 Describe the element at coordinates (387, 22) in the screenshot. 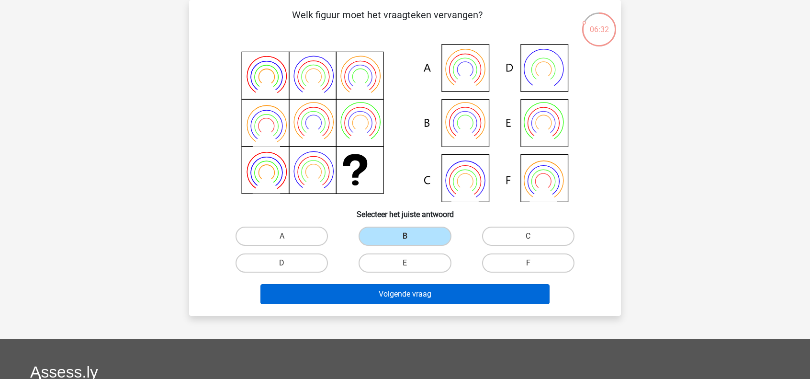

I see `p: Welk figuur moet het vraagteken vervangen?` at that location.